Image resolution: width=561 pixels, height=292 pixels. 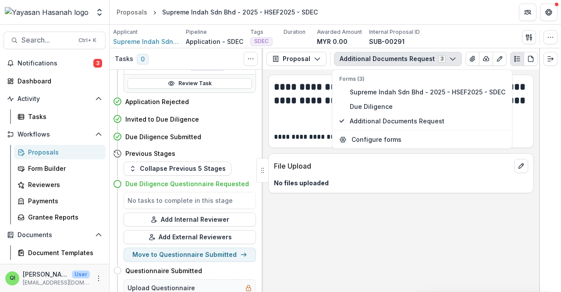 I want to click on div: Tasks, so click(x=63, y=116).